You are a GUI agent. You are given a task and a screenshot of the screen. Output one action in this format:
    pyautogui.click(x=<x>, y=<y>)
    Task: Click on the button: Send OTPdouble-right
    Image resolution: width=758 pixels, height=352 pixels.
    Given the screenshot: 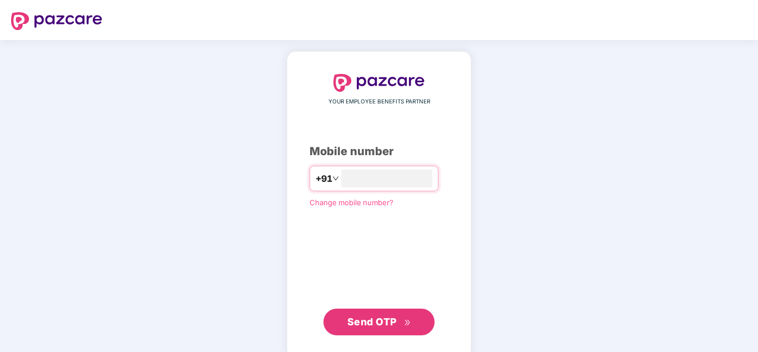 What is the action you would take?
    pyautogui.click(x=379, y=322)
    